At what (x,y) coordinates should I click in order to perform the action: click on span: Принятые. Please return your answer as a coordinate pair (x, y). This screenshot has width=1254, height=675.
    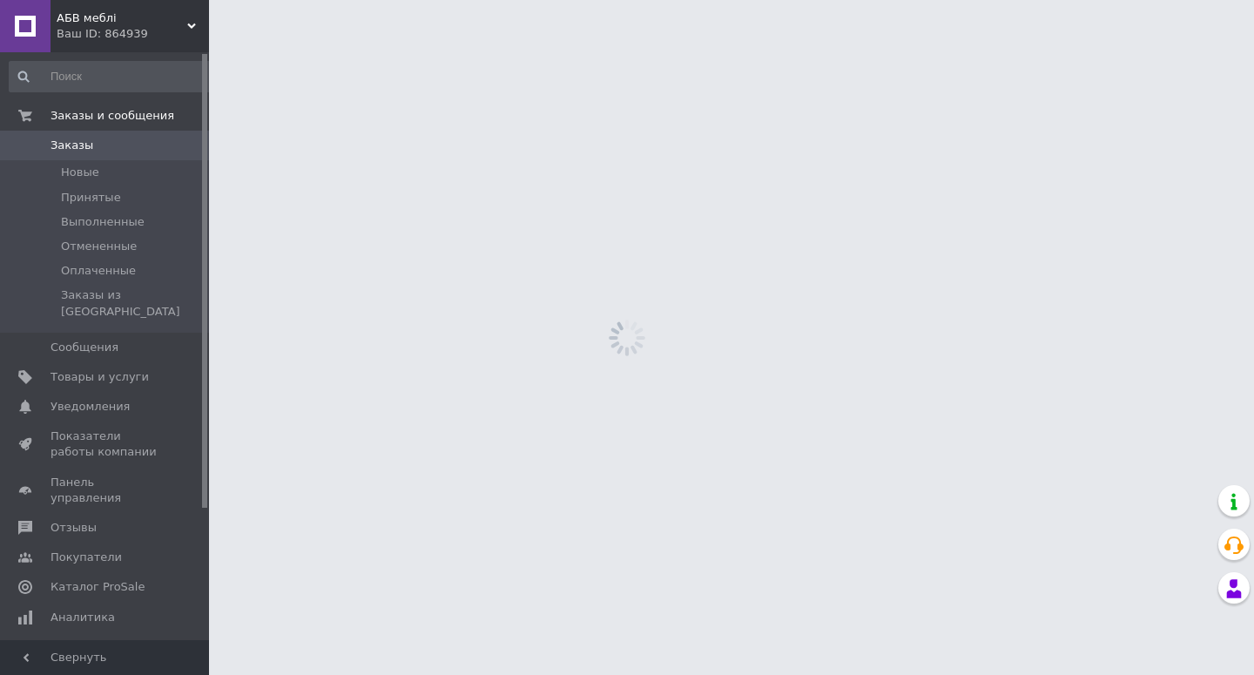
    Looking at the image, I should click on (91, 198).